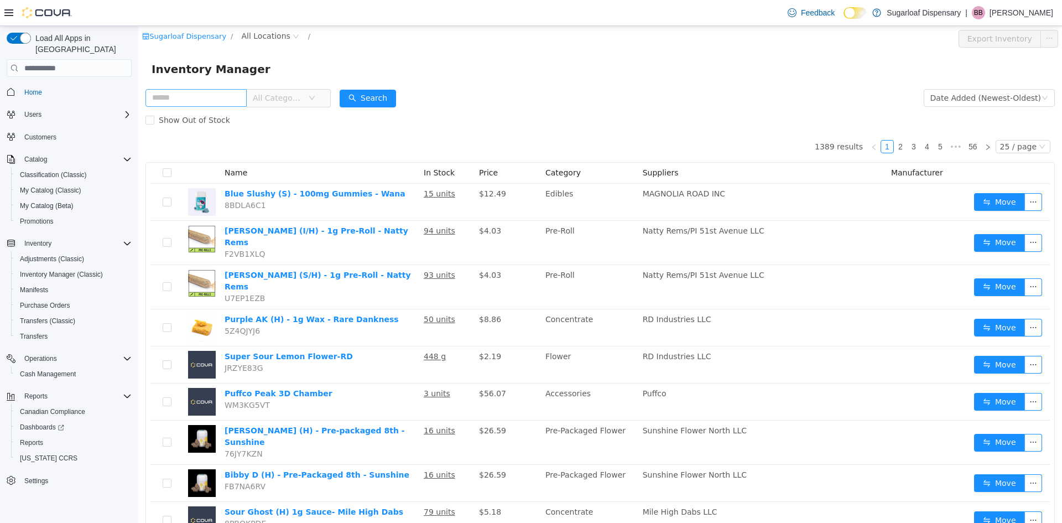 This screenshot has width=1062, height=523. I want to click on i: icon: left, so click(736, 121).